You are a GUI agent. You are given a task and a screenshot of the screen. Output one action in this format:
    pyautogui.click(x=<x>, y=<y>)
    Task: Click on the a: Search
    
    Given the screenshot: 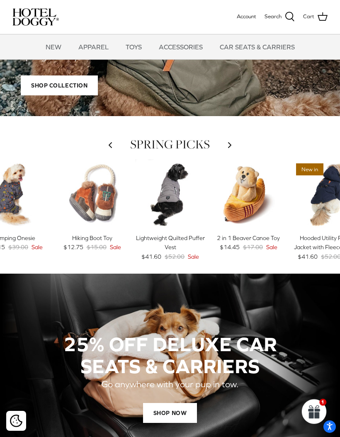 What is the action you would take?
    pyautogui.click(x=279, y=17)
    